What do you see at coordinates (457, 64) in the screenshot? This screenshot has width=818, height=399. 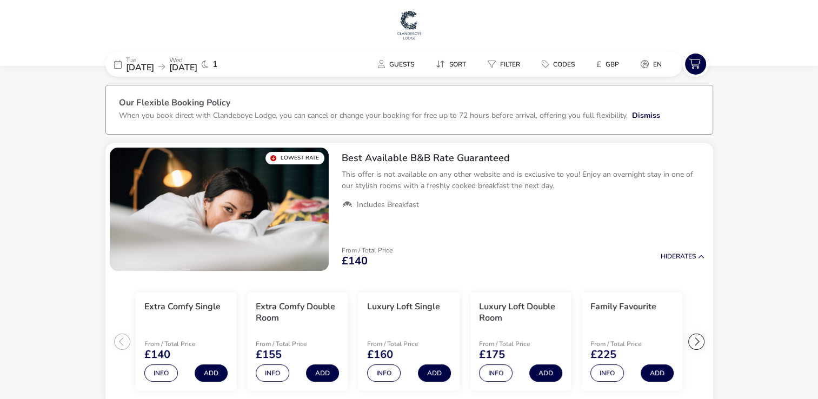 I see `span: Sort` at bounding box center [457, 64].